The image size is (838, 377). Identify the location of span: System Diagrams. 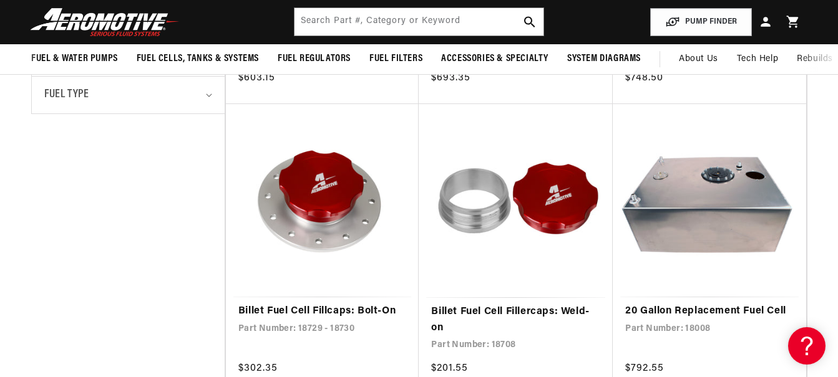
(604, 59).